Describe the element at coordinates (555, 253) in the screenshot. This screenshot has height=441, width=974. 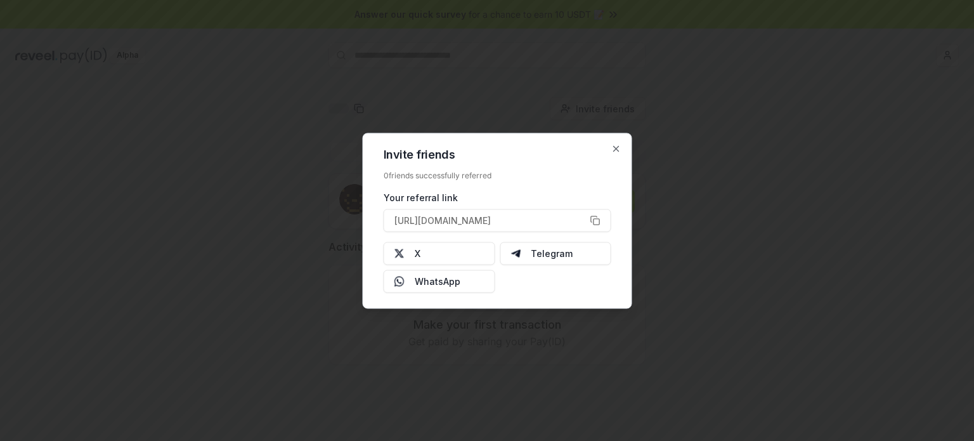
I see `button: Telegram` at that location.